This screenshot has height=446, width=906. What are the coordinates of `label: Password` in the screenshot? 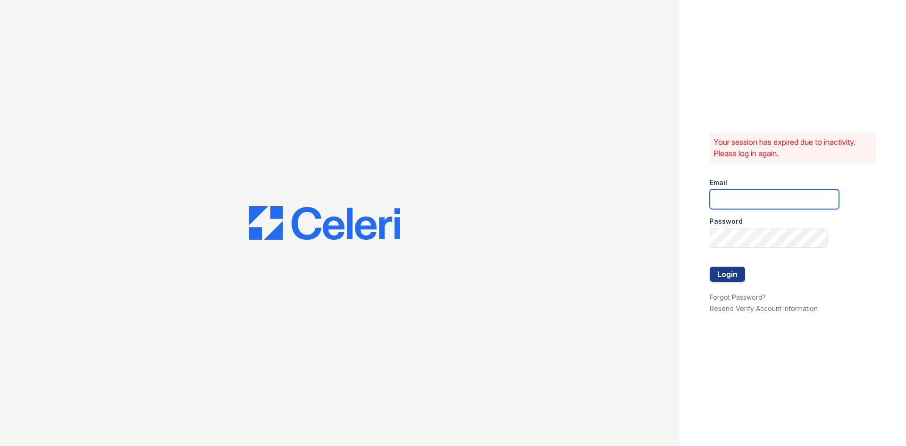 It's located at (726, 221).